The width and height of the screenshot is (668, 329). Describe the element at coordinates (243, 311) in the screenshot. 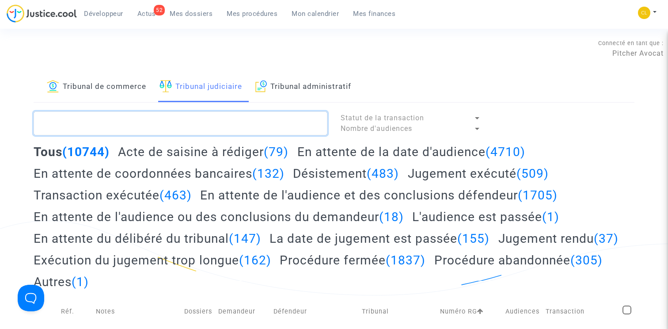

I see `td: Demandeur` at that location.